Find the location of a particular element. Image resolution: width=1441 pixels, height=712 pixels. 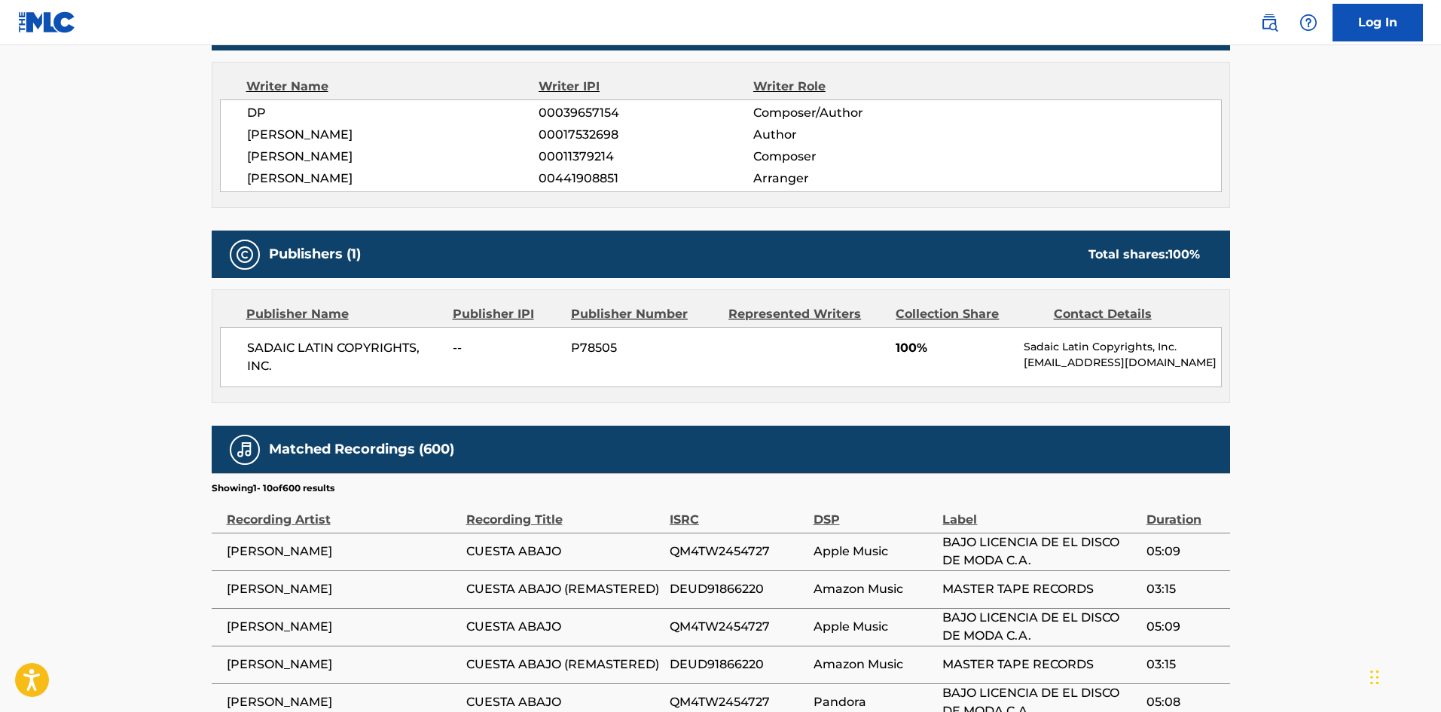

div: Label is located at coordinates (1040, 511).